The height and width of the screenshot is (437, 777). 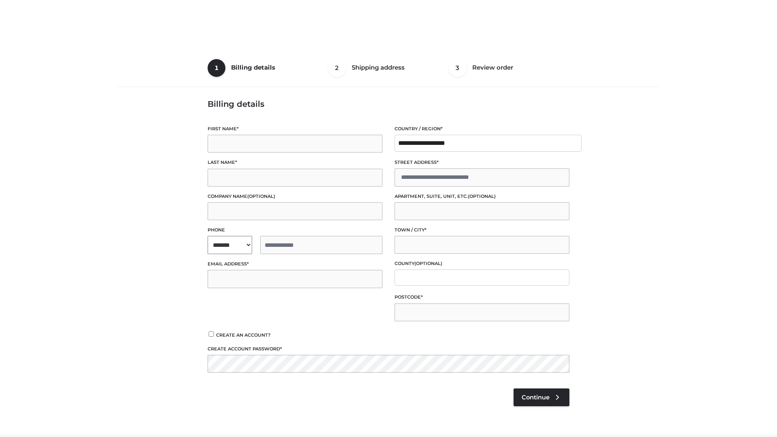 I want to click on span: Continue, so click(x=535, y=397).